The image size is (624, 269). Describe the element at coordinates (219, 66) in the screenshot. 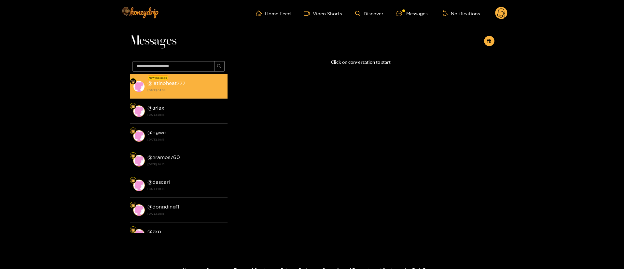

I see `span: search` at that location.